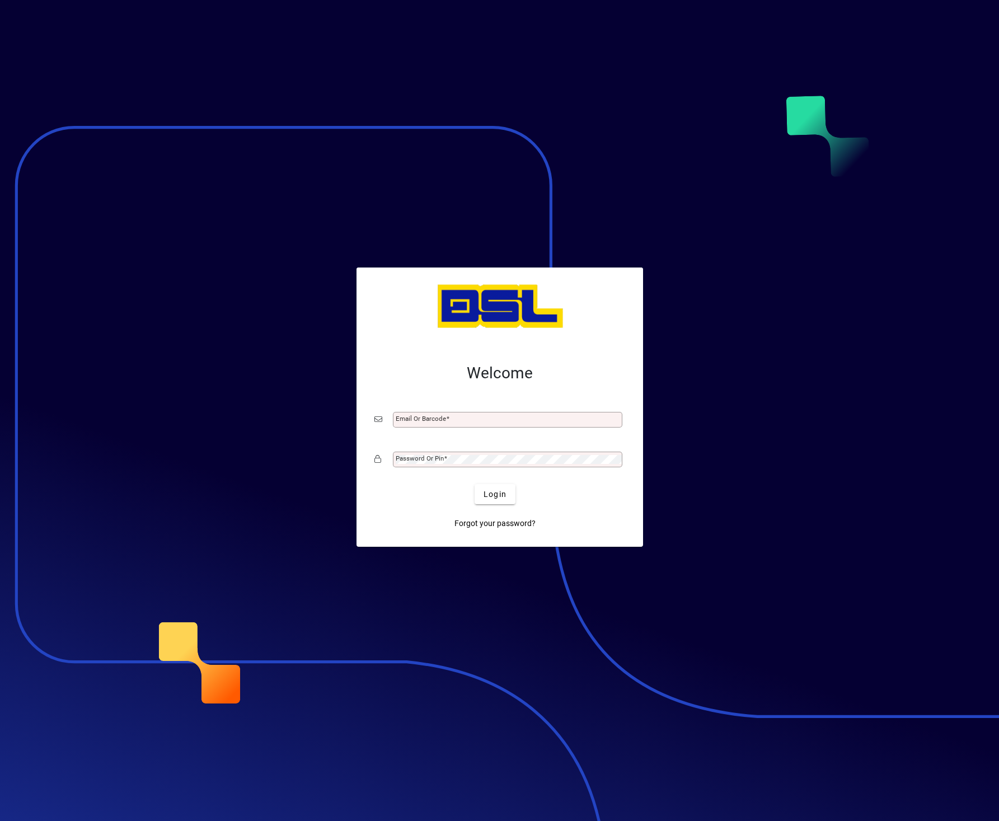  Describe the element at coordinates (421, 419) in the screenshot. I see `mat-label: Email or Barcode` at that location.